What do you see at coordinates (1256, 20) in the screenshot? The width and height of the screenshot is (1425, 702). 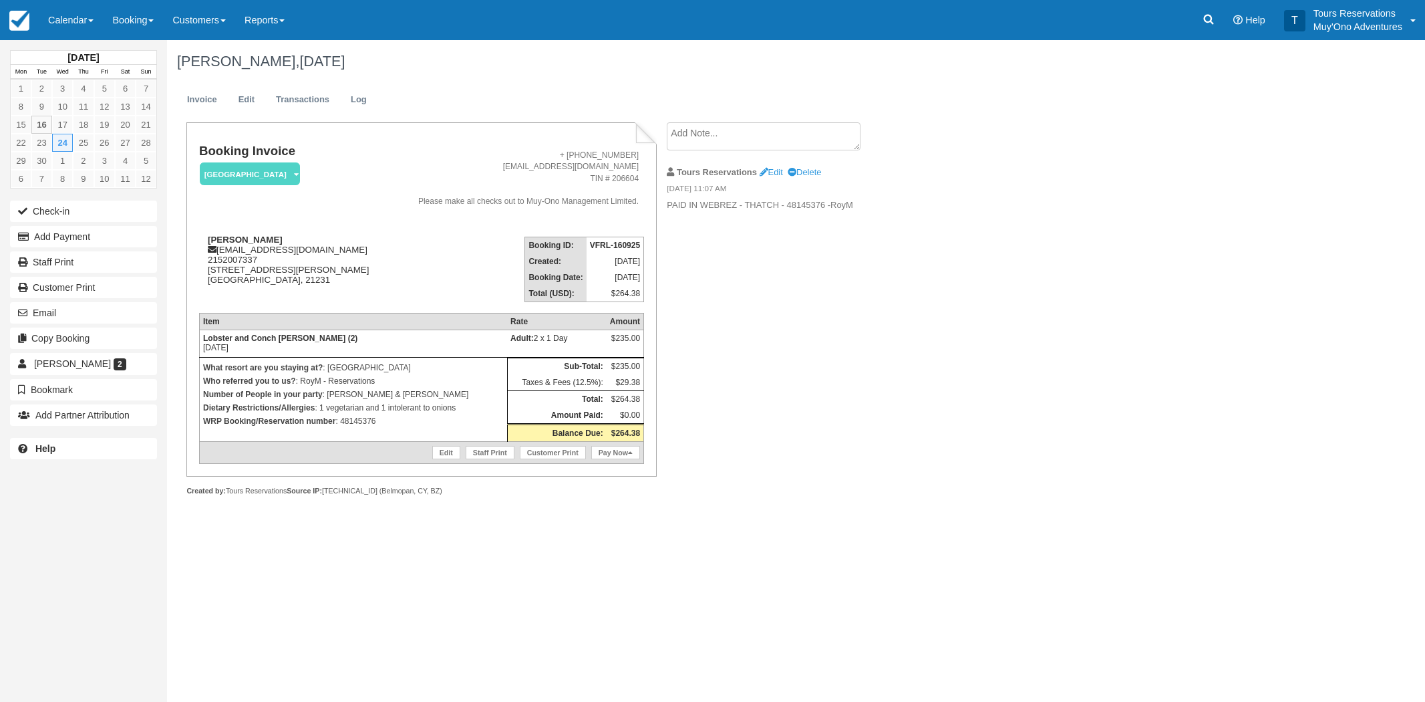 I see `span: Help` at bounding box center [1256, 20].